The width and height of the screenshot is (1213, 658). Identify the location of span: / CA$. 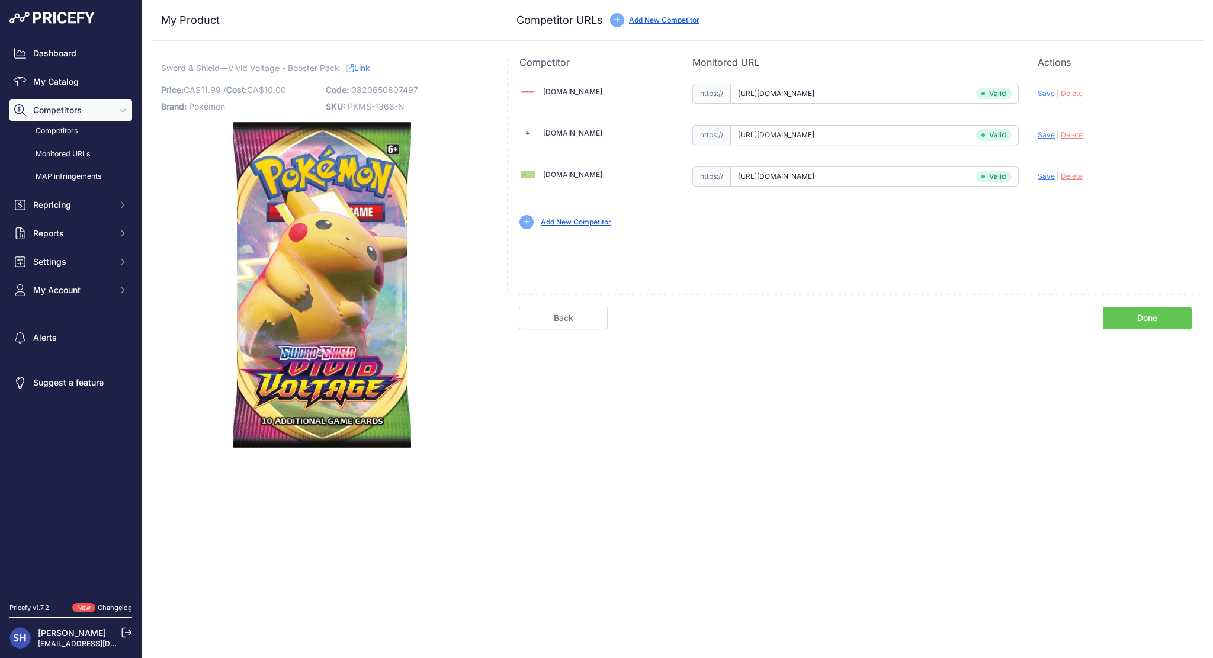
(255, 89).